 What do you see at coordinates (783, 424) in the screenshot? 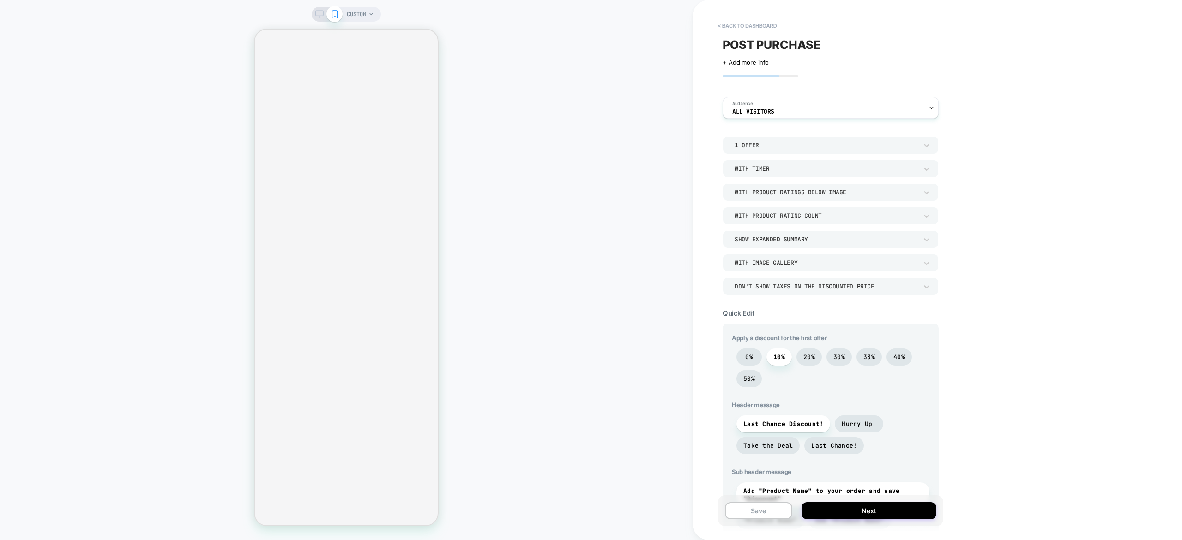
I see `span: Last Chance Discount!` at bounding box center [783, 424].